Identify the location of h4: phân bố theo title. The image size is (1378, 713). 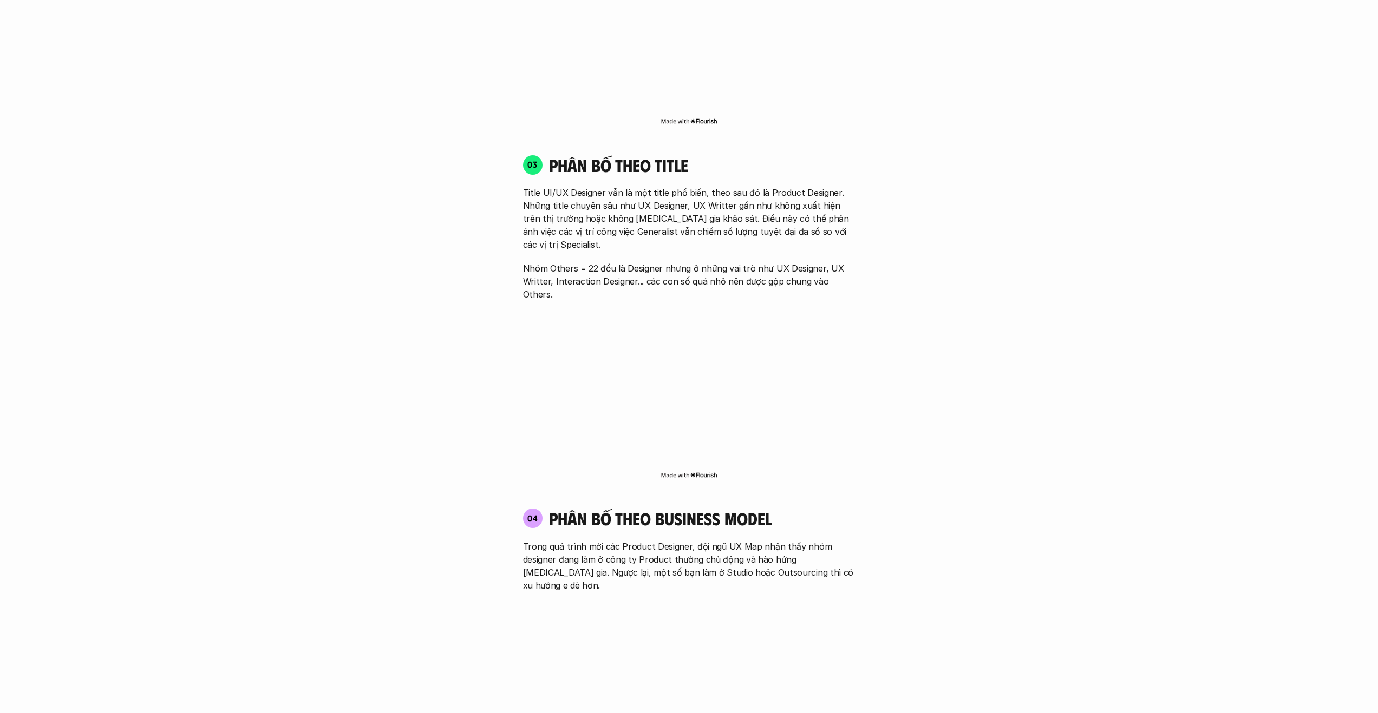
(702, 165).